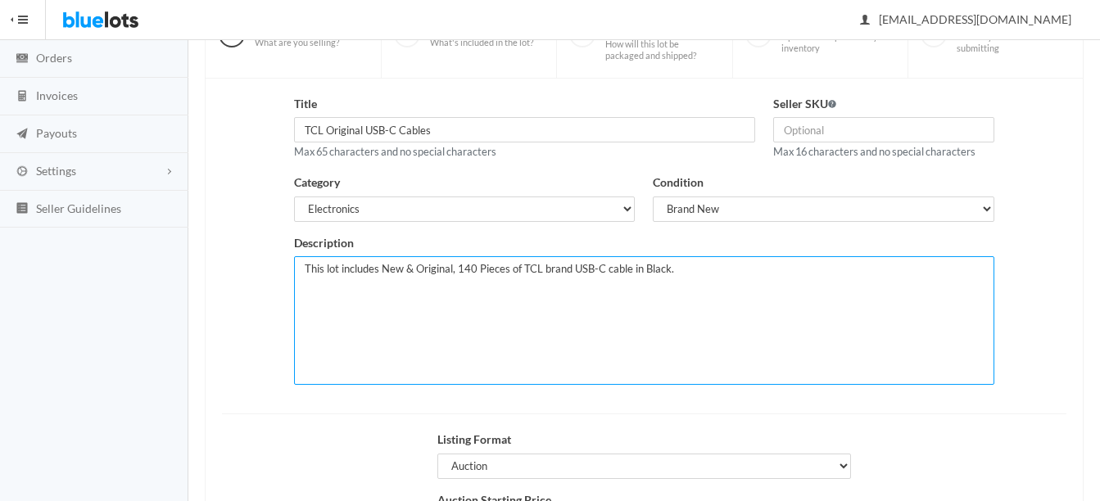  What do you see at coordinates (865, 20) in the screenshot?
I see `ion-icon: person` at bounding box center [865, 20].